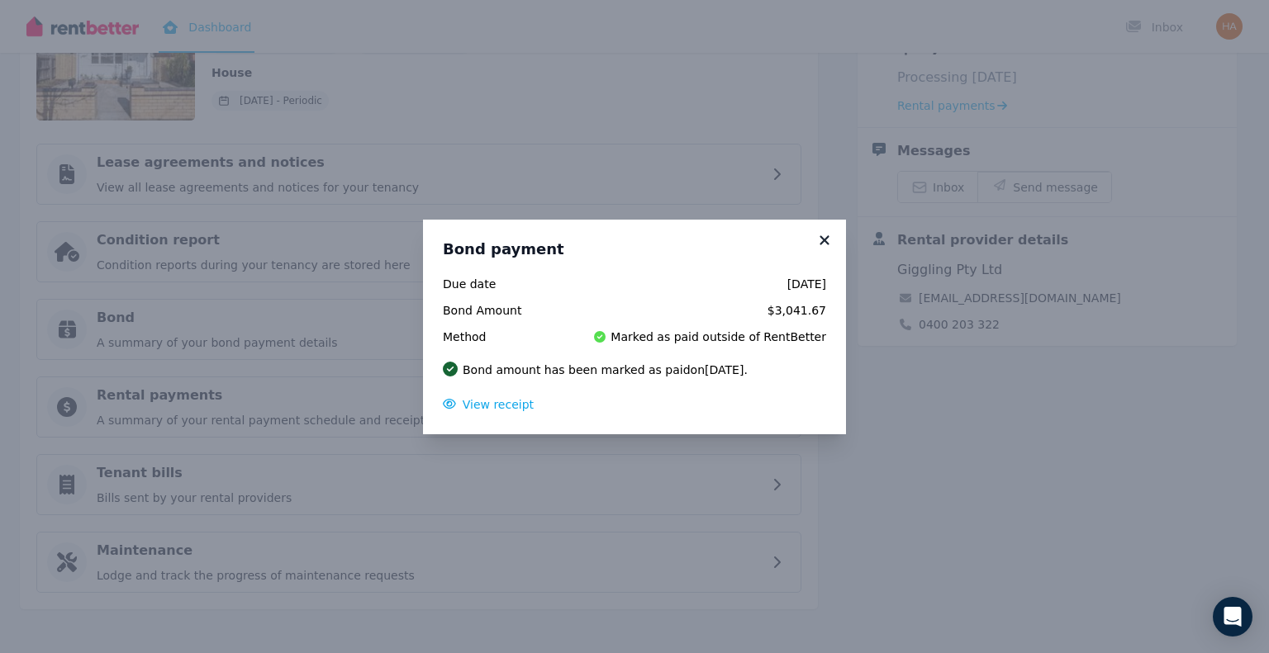  What do you see at coordinates (500, 337) in the screenshot?
I see `span: Method` at bounding box center [500, 337].